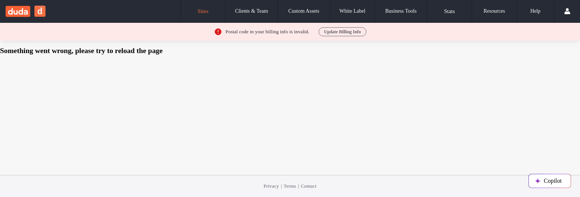  I want to click on span: Terms, so click(289, 186).